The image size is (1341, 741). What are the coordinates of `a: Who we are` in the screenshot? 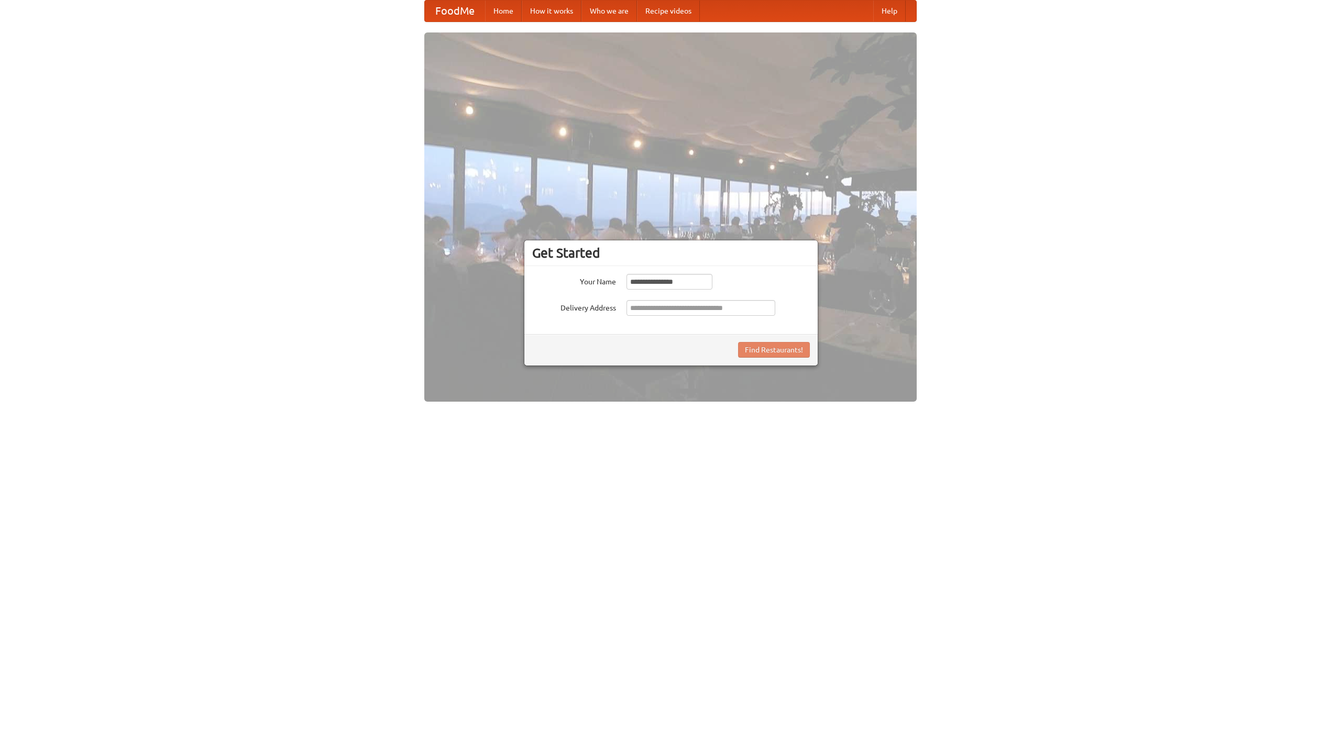 It's located at (609, 11).